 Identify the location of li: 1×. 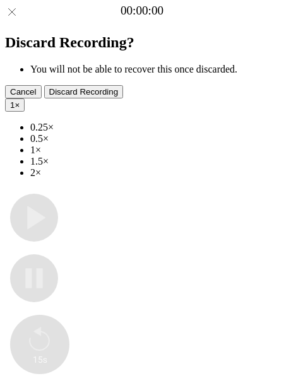
(154, 150).